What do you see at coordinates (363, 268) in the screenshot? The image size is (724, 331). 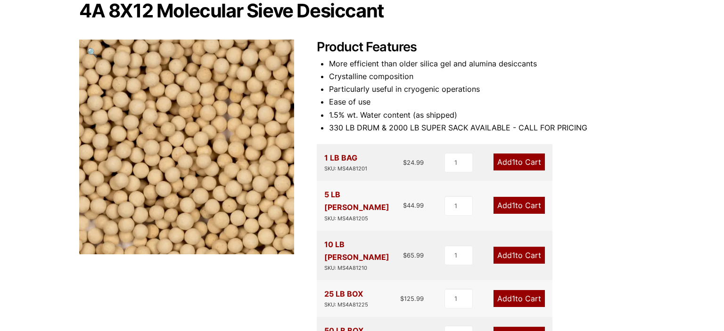 I see `div: SKU: MS4A81210` at bounding box center [363, 268].